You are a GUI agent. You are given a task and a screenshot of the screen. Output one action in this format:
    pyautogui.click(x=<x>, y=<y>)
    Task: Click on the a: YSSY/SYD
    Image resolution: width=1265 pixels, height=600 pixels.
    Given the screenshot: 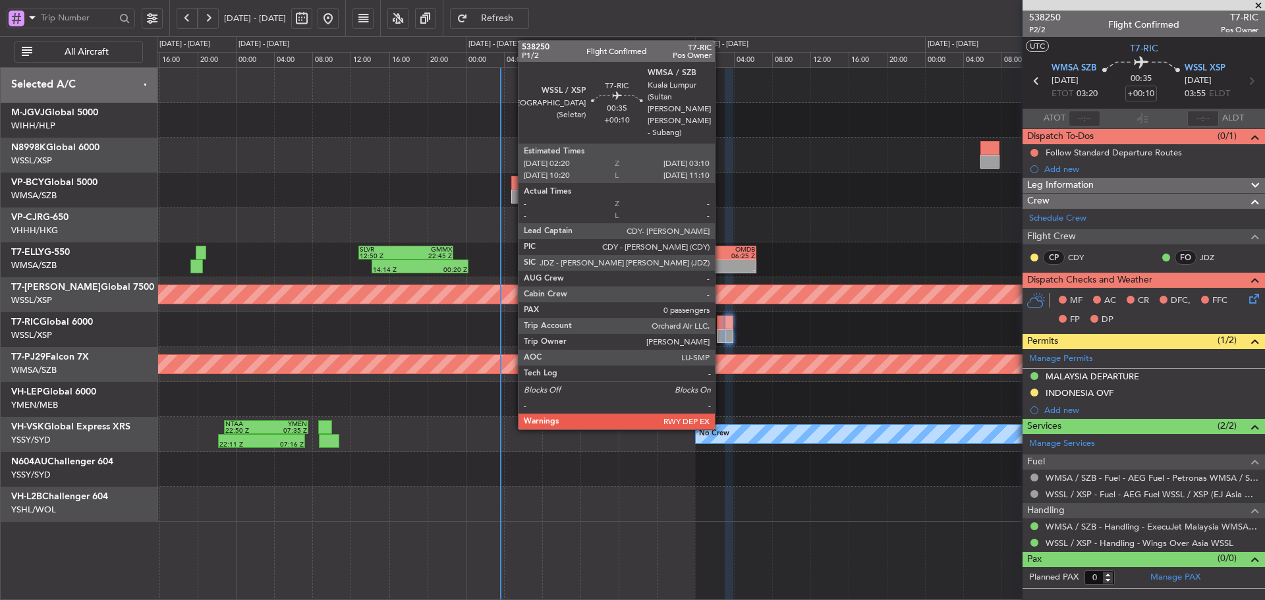 What is the action you would take?
    pyautogui.click(x=31, y=440)
    